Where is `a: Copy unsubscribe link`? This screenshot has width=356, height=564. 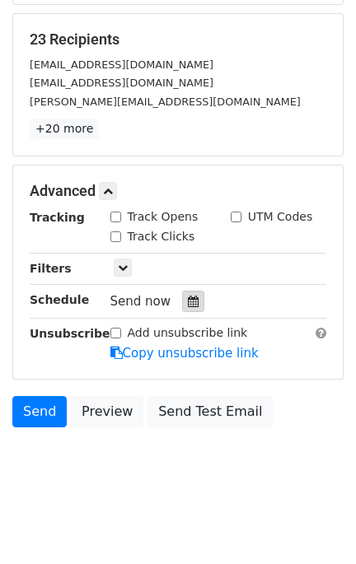
a: Copy unsubscribe link is located at coordinates (185, 353).